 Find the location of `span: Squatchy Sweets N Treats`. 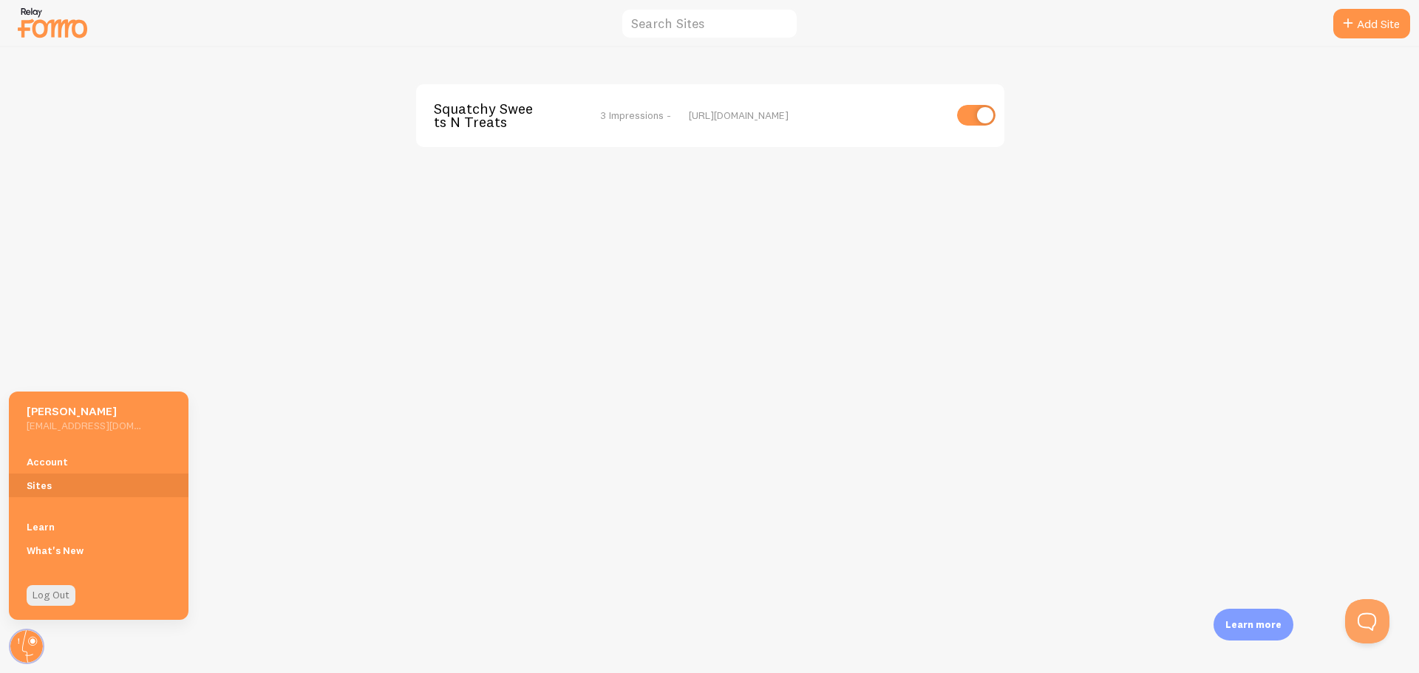

span: Squatchy Sweets N Treats is located at coordinates (493, 115).